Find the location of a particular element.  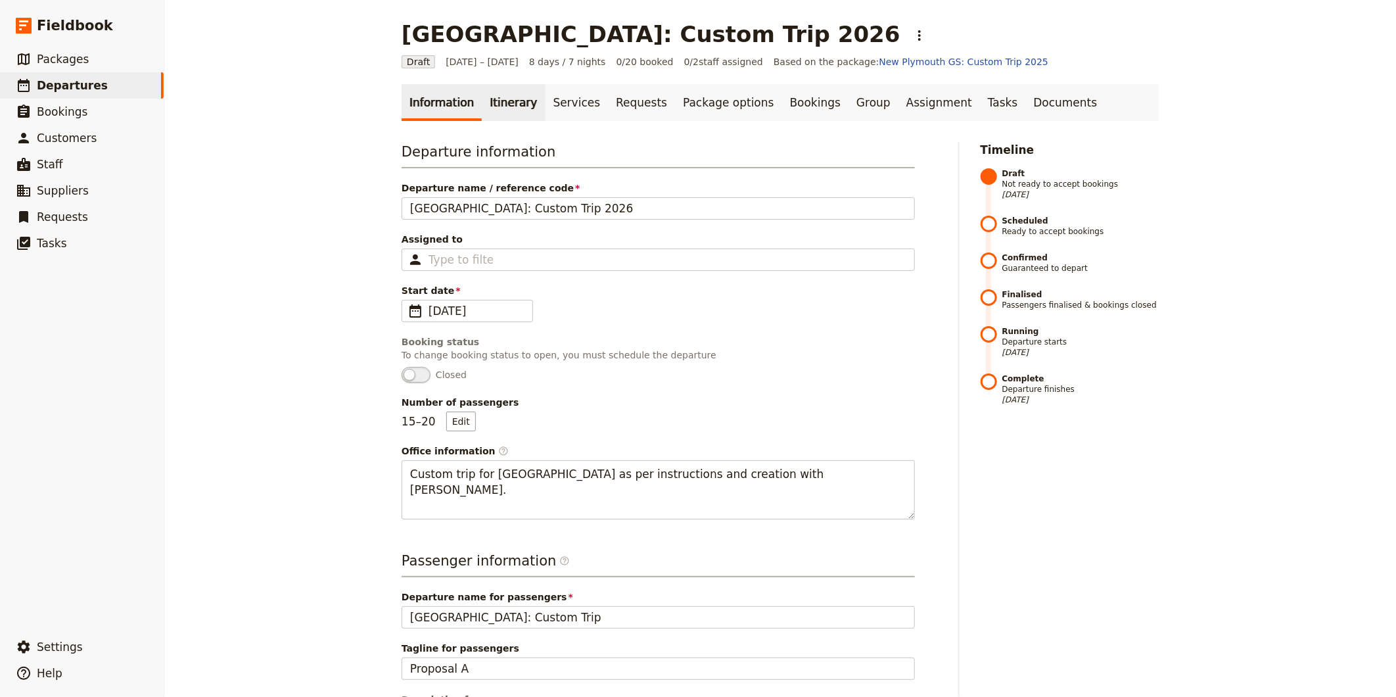

span: Office information is located at coordinates (658, 451).